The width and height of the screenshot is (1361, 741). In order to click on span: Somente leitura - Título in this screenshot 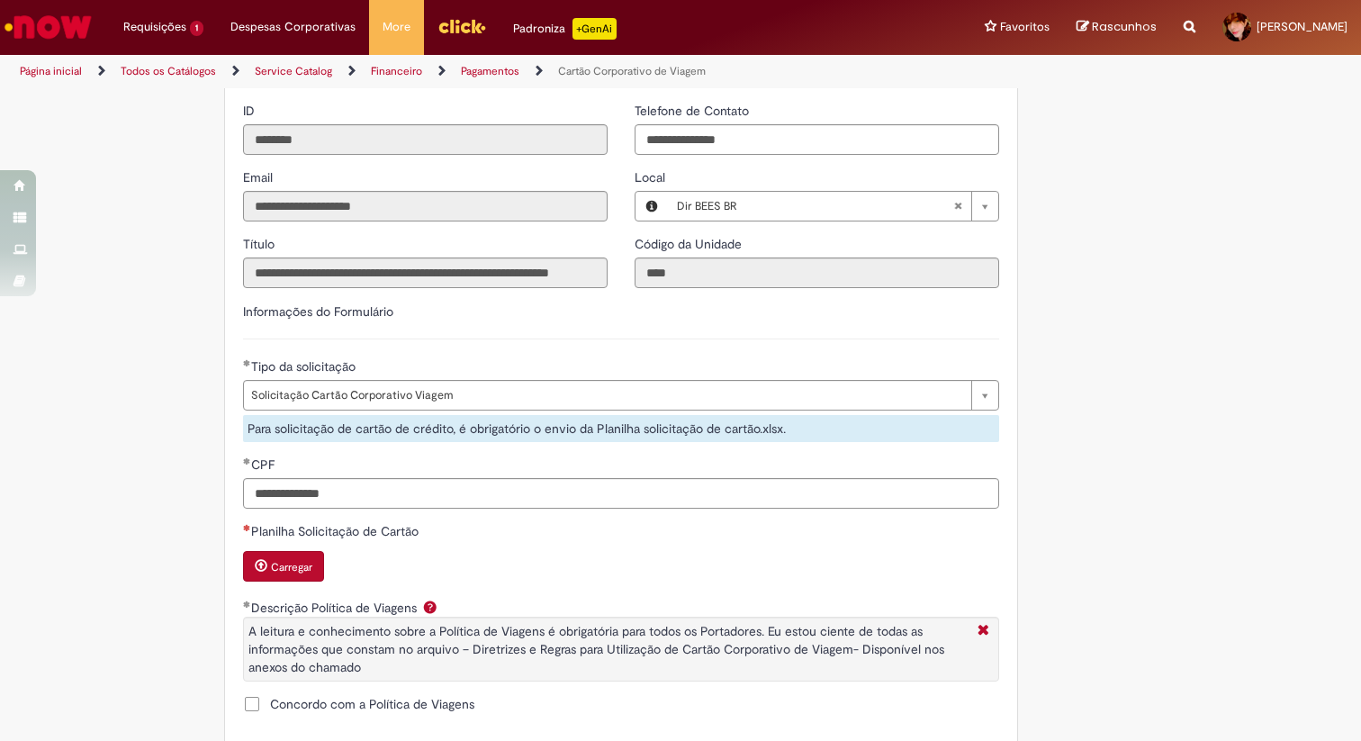, I will do `click(260, 244)`.